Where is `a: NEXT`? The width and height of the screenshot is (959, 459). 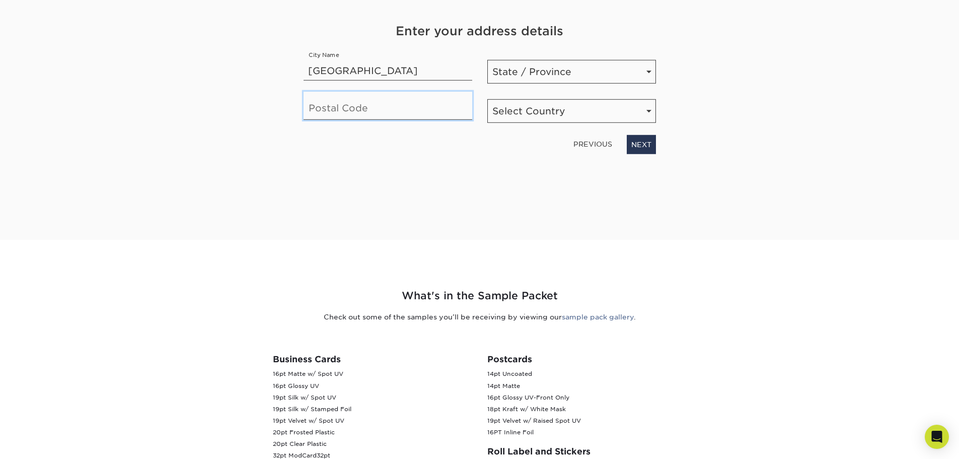
a: NEXT is located at coordinates (641, 144).